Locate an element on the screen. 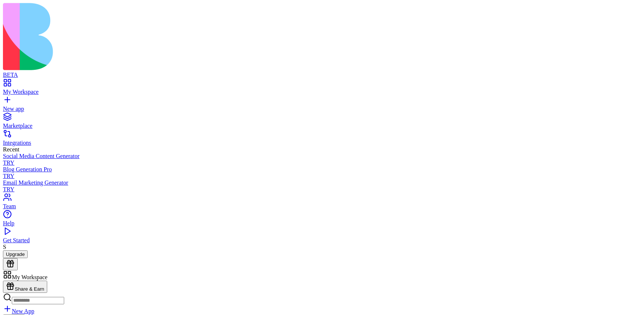 This screenshot has width=630, height=315. div: Blog Generation Pro is located at coordinates (315, 169).